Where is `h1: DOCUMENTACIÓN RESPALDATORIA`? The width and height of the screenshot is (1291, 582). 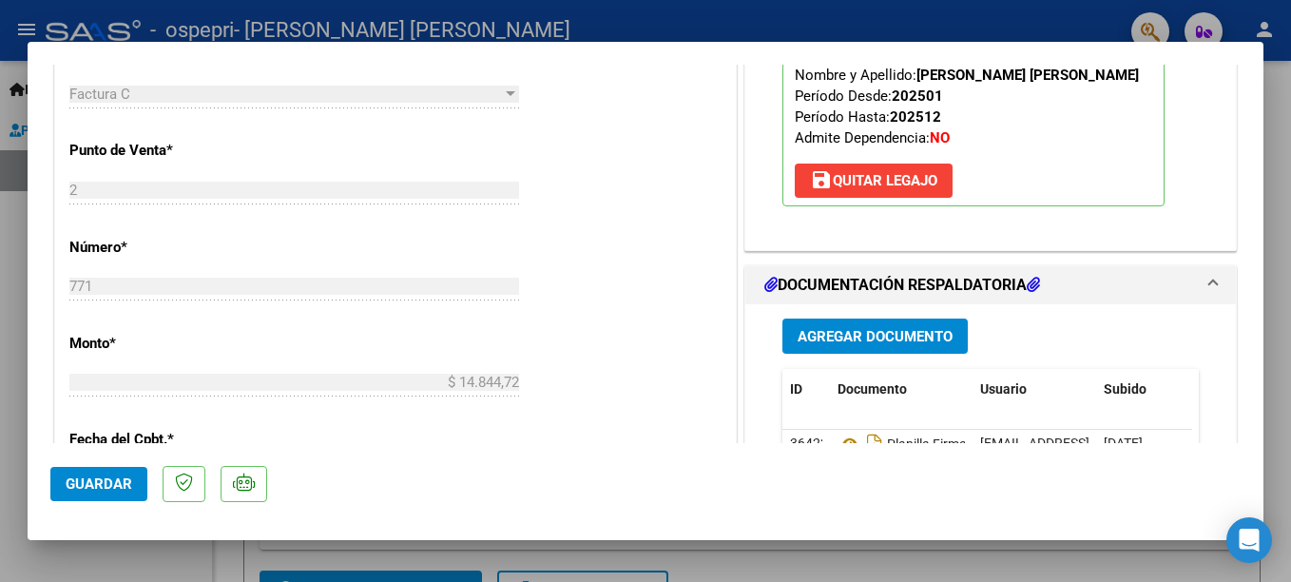
h1: DOCUMENTACIÓN RESPALDATORIA is located at coordinates (902, 285).